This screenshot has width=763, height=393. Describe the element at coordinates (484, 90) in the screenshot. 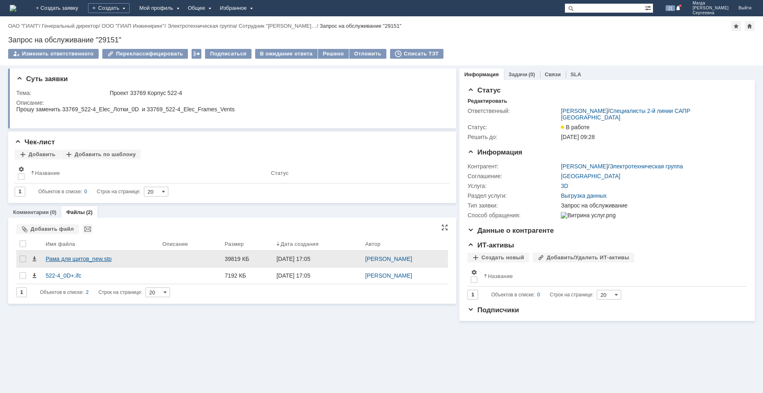

I see `span: Статус` at that location.